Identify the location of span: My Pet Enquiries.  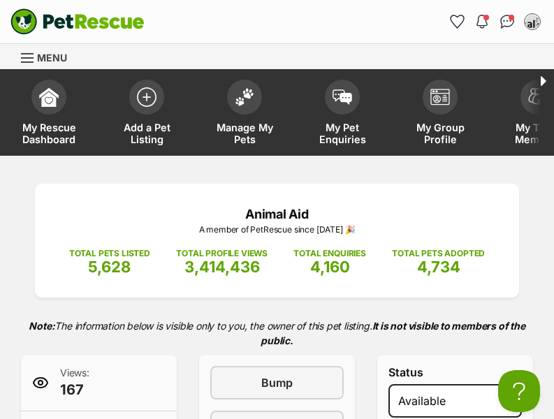
(342, 133).